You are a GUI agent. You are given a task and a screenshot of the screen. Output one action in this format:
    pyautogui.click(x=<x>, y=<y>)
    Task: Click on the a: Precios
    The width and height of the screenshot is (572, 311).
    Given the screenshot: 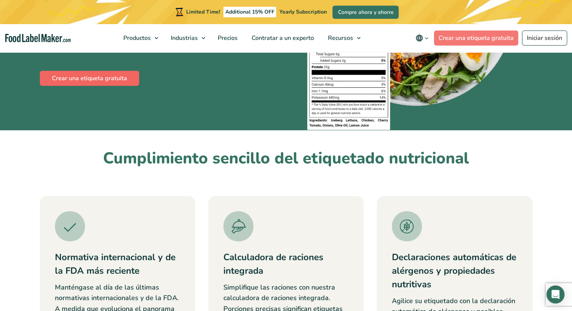 What is the action you would take?
    pyautogui.click(x=227, y=38)
    